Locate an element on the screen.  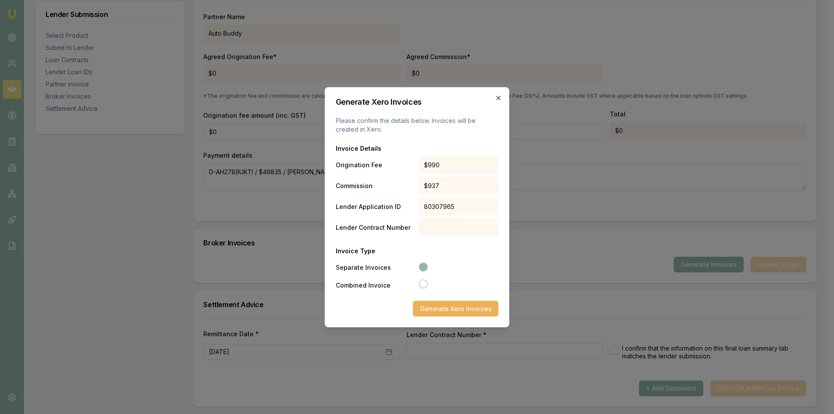
span: Invoice Details is located at coordinates (376, 148).